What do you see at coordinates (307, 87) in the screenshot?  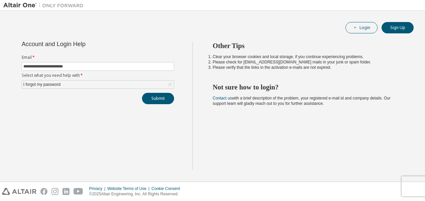 I see `h2: Not sure how to login?` at bounding box center [307, 87].